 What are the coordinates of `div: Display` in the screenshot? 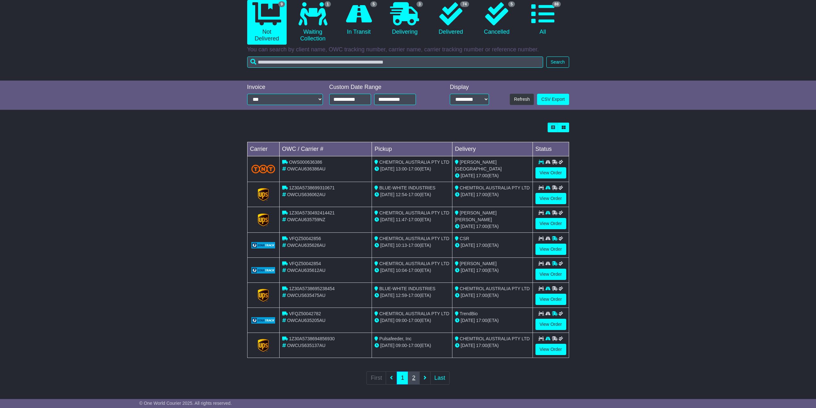 It's located at (469, 87).